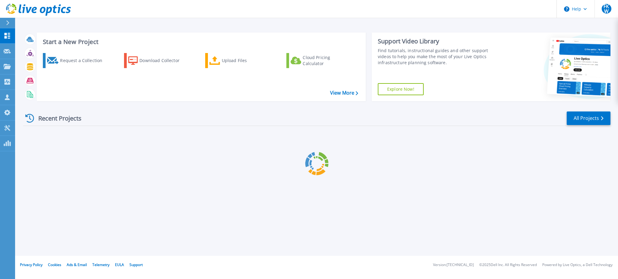 The image size is (618, 279). Describe the element at coordinates (400, 89) in the screenshot. I see `a: Explore Now!` at that location.